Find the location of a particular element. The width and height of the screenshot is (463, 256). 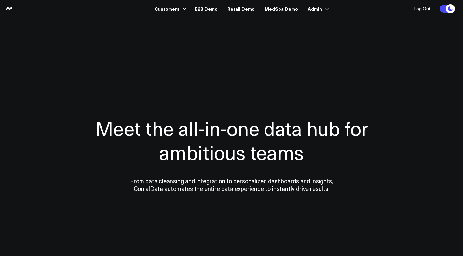

a: B2B Demo is located at coordinates (206, 9).